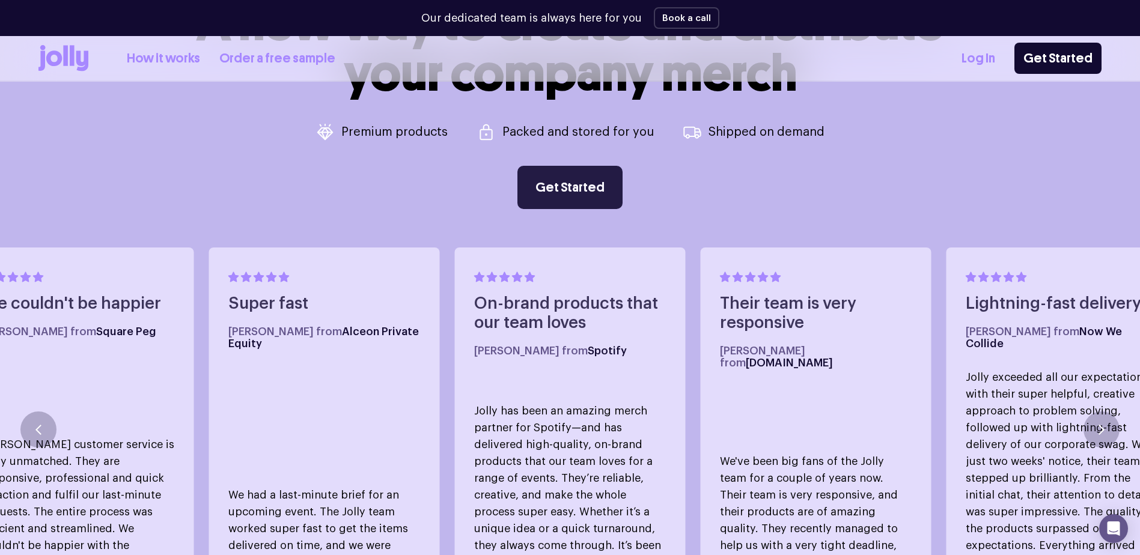 The height and width of the screenshot is (555, 1140). Describe the element at coordinates (531, 18) in the screenshot. I see `p: Our dedicated team is always here for you` at that location.